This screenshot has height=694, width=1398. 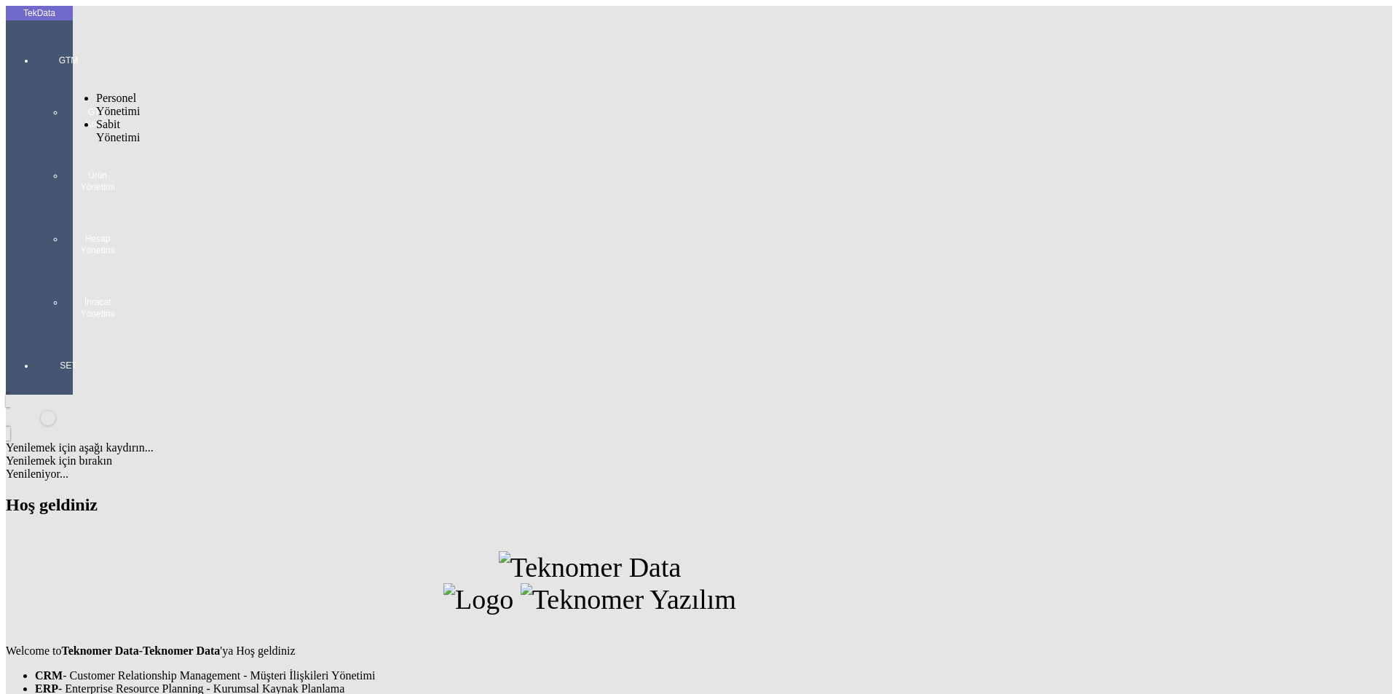 What do you see at coordinates (590, 651) in the screenshot?
I see `p: Welcome to - 'ya Hoş geldiniz` at bounding box center [590, 651].